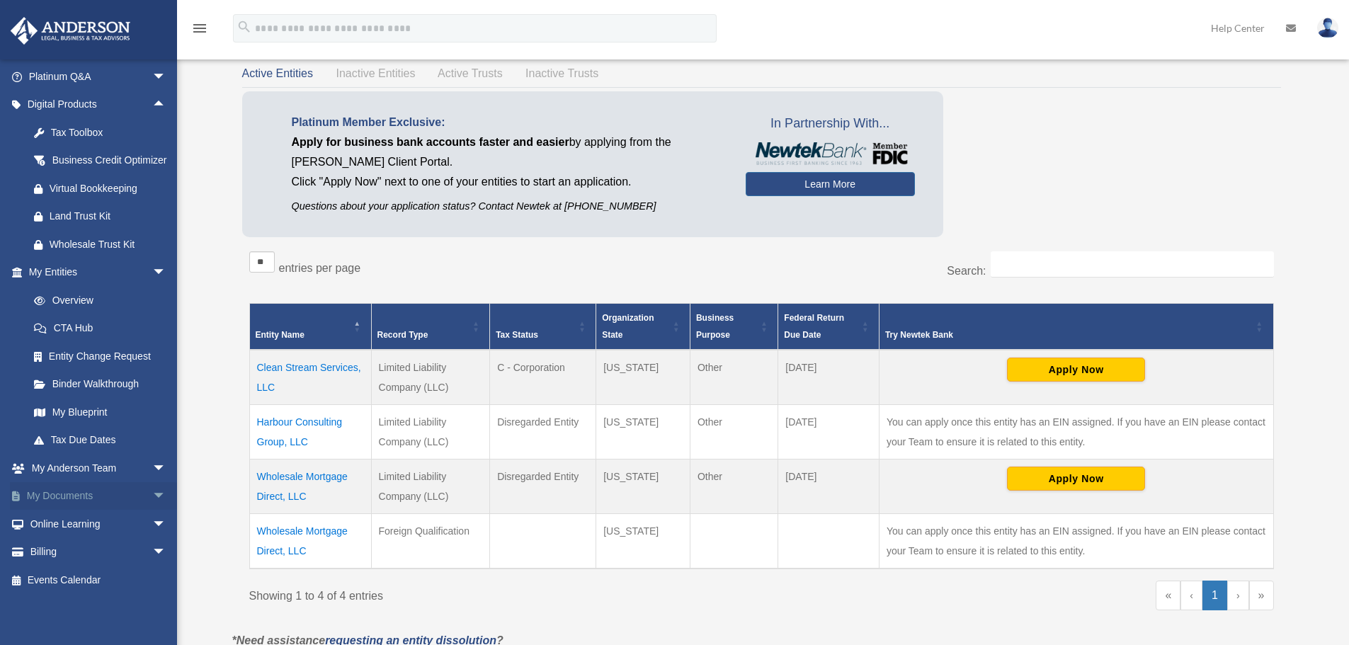  Describe the element at coordinates (1076, 327) in the screenshot. I see `th: Try Newtek Bank : Activate to sort` at that location.